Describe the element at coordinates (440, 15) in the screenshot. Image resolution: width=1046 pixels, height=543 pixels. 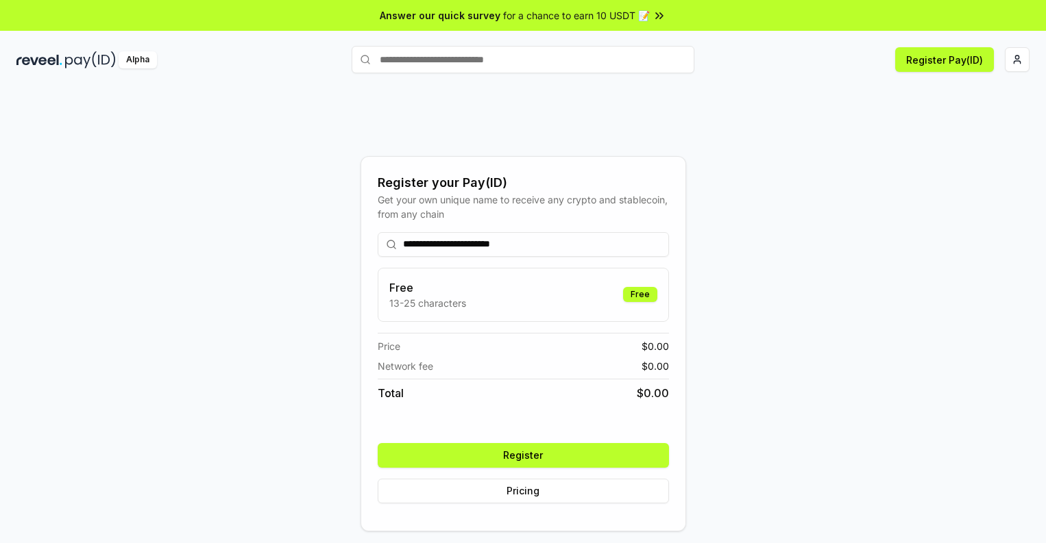
I see `span: Answer our quick survey` at that location.